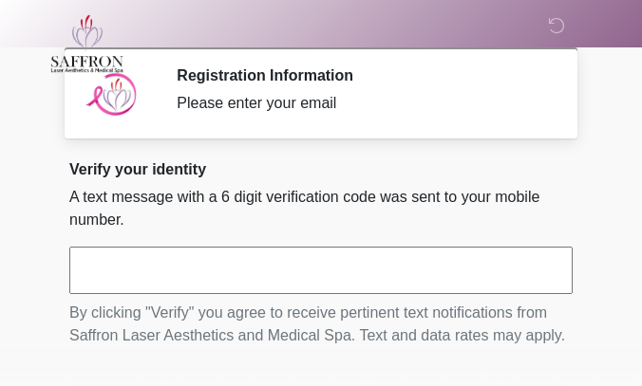 Image resolution: width=642 pixels, height=386 pixels. What do you see at coordinates (360, 103) in the screenshot?
I see `div: Please enter your email` at bounding box center [360, 103].